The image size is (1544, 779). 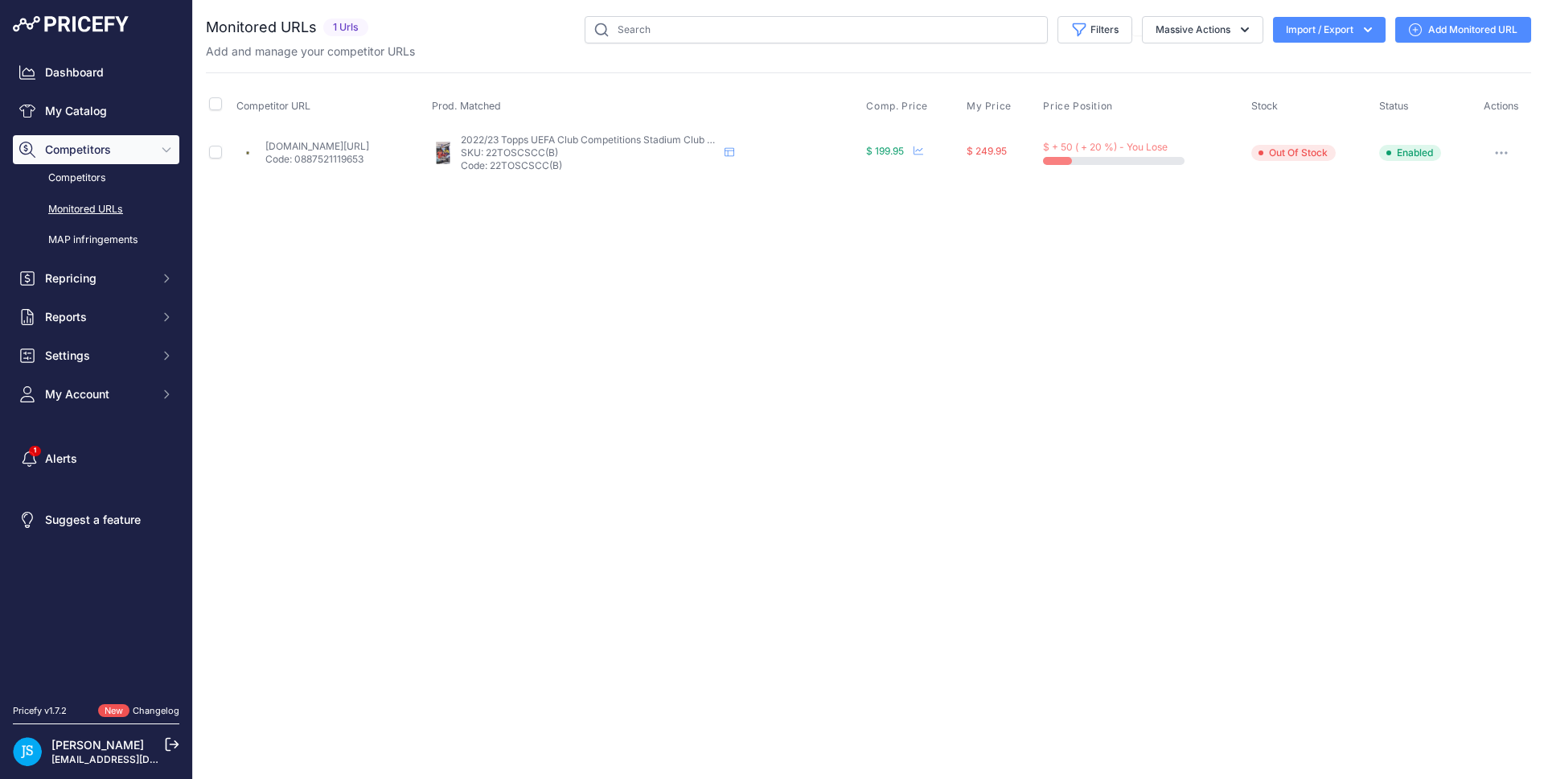 I want to click on span: Reports, so click(x=97, y=317).